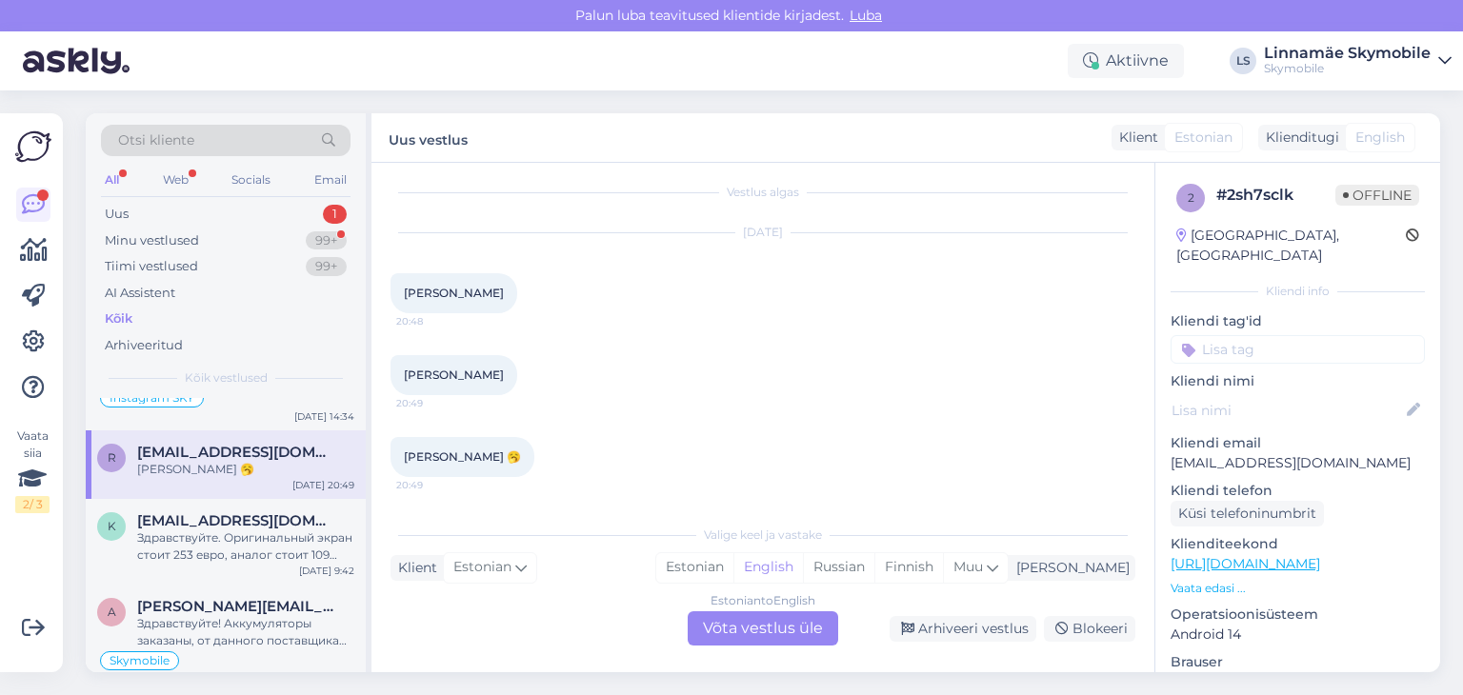  I want to click on div: 1, so click(334, 214).